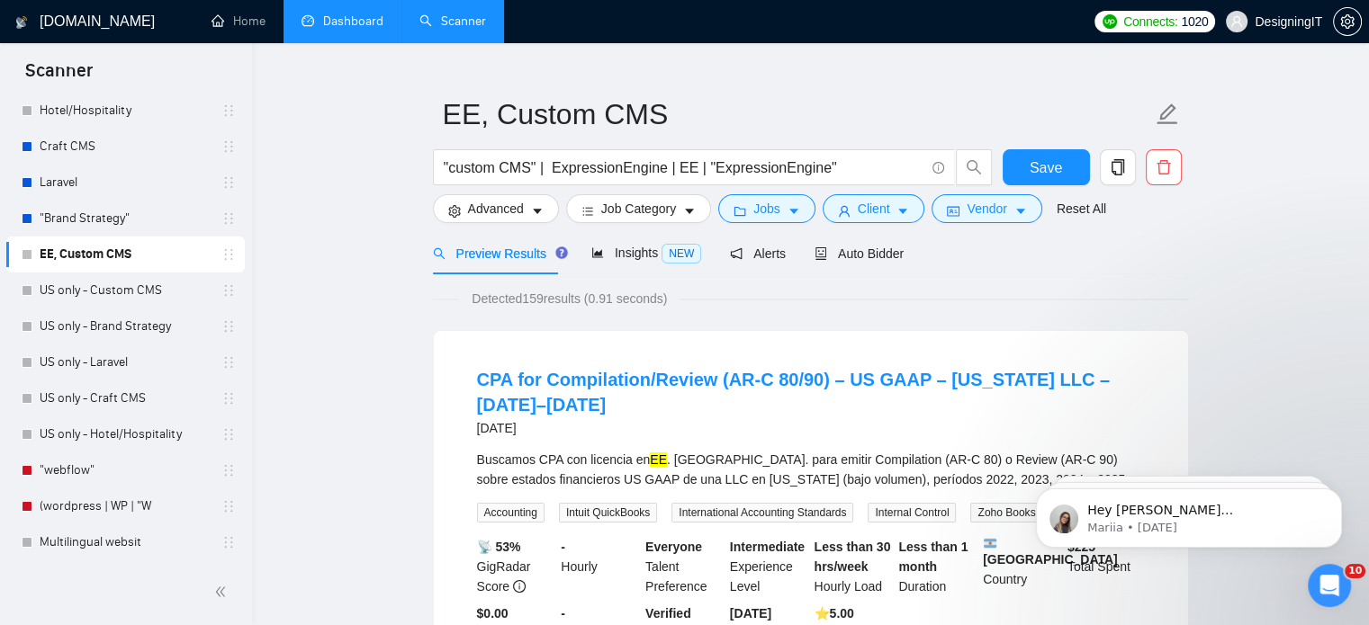 The width and height of the screenshot is (1369, 625). What do you see at coordinates (607, 513) in the screenshot?
I see `span: Intuit QuickBooks` at bounding box center [607, 513].